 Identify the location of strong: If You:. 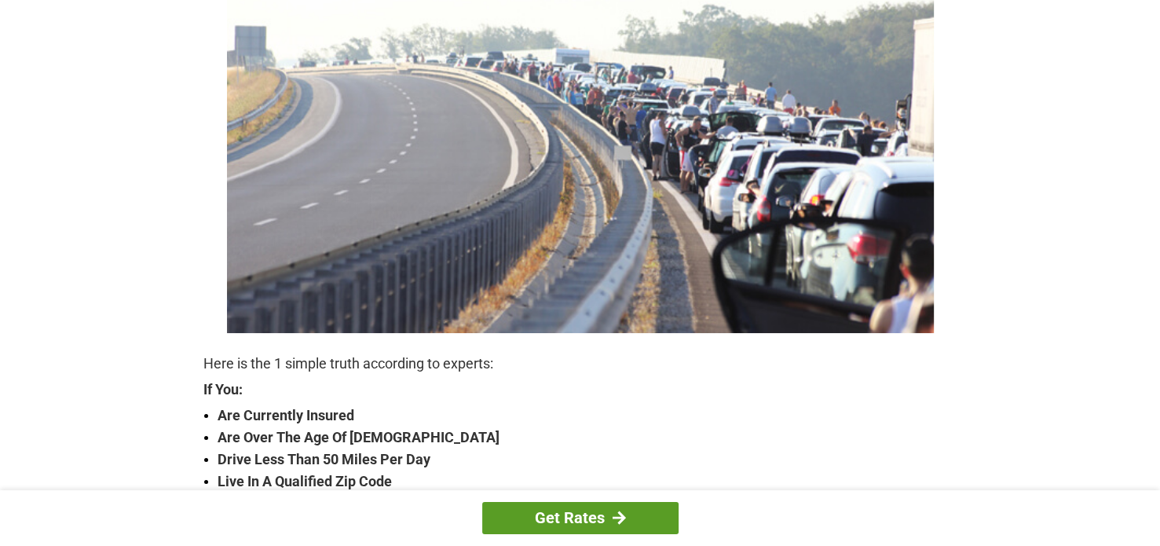
(580, 390).